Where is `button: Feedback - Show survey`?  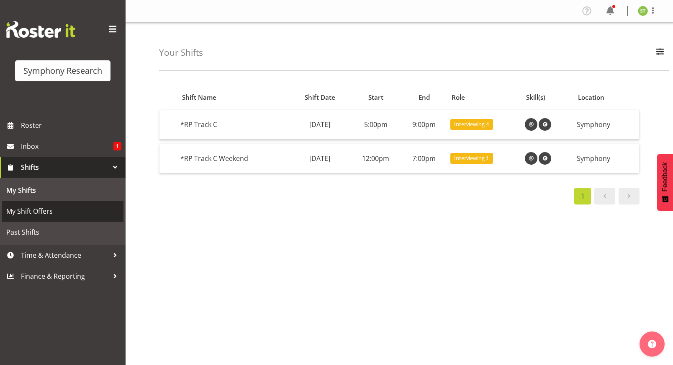 button: Feedback - Show survey is located at coordinates (665, 182).